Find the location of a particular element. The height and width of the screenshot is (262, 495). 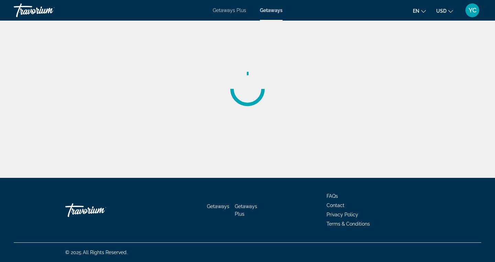

a: Contact is located at coordinates (336, 206).